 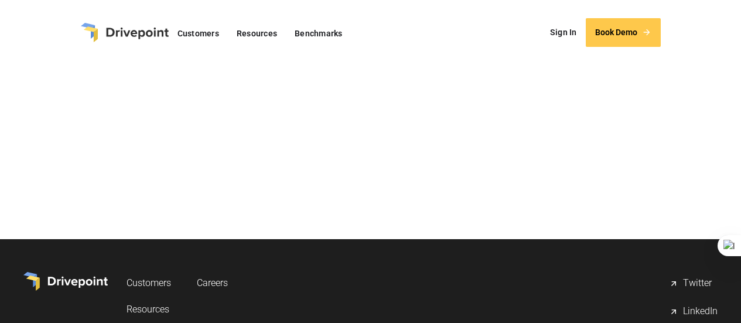 I want to click on a: Book Demo, so click(x=623, y=32).